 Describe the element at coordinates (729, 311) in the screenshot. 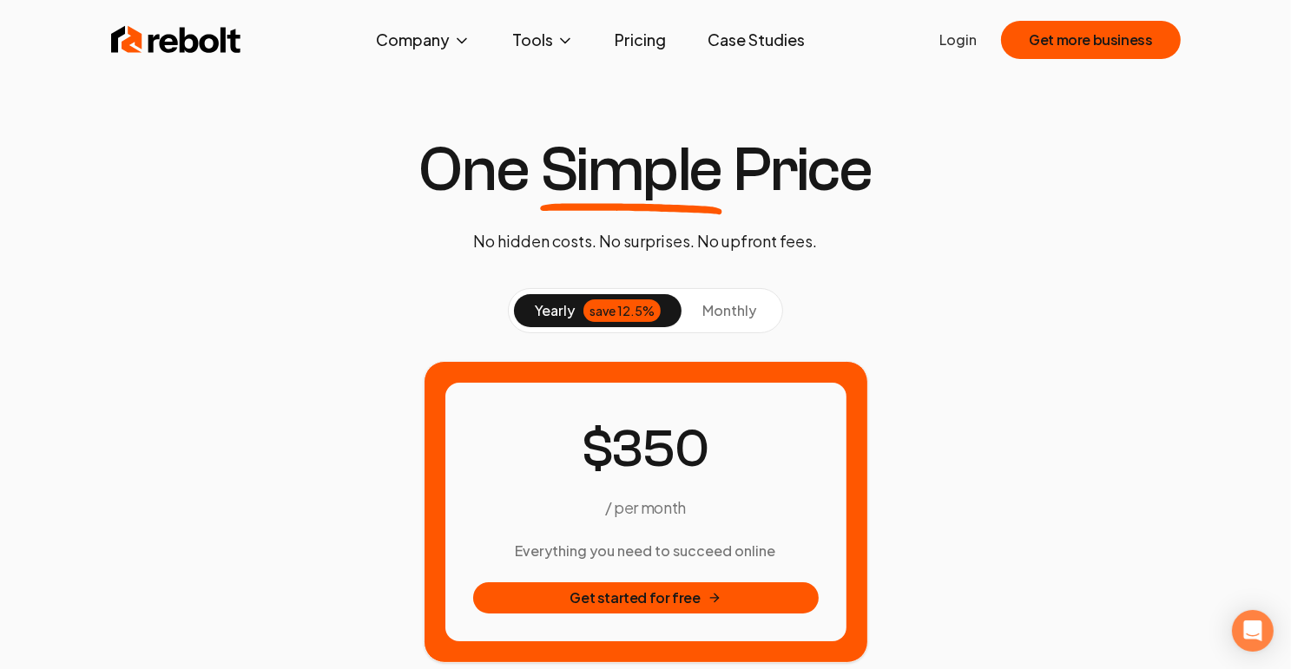

I see `button: monthly` at that location.